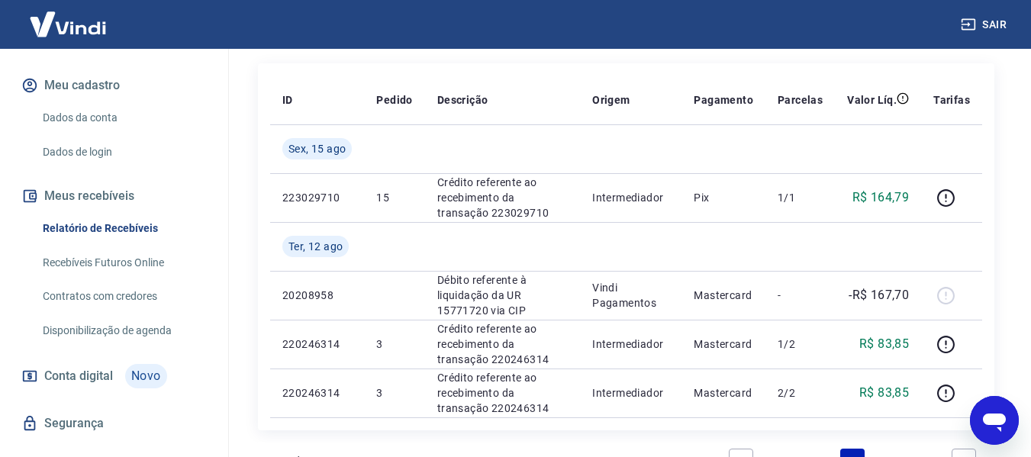 The width and height of the screenshot is (1031, 457). What do you see at coordinates (502, 295) in the screenshot?
I see `p: Débito referente à liquidação da UR 15771720 via CIP` at bounding box center [502, 295].